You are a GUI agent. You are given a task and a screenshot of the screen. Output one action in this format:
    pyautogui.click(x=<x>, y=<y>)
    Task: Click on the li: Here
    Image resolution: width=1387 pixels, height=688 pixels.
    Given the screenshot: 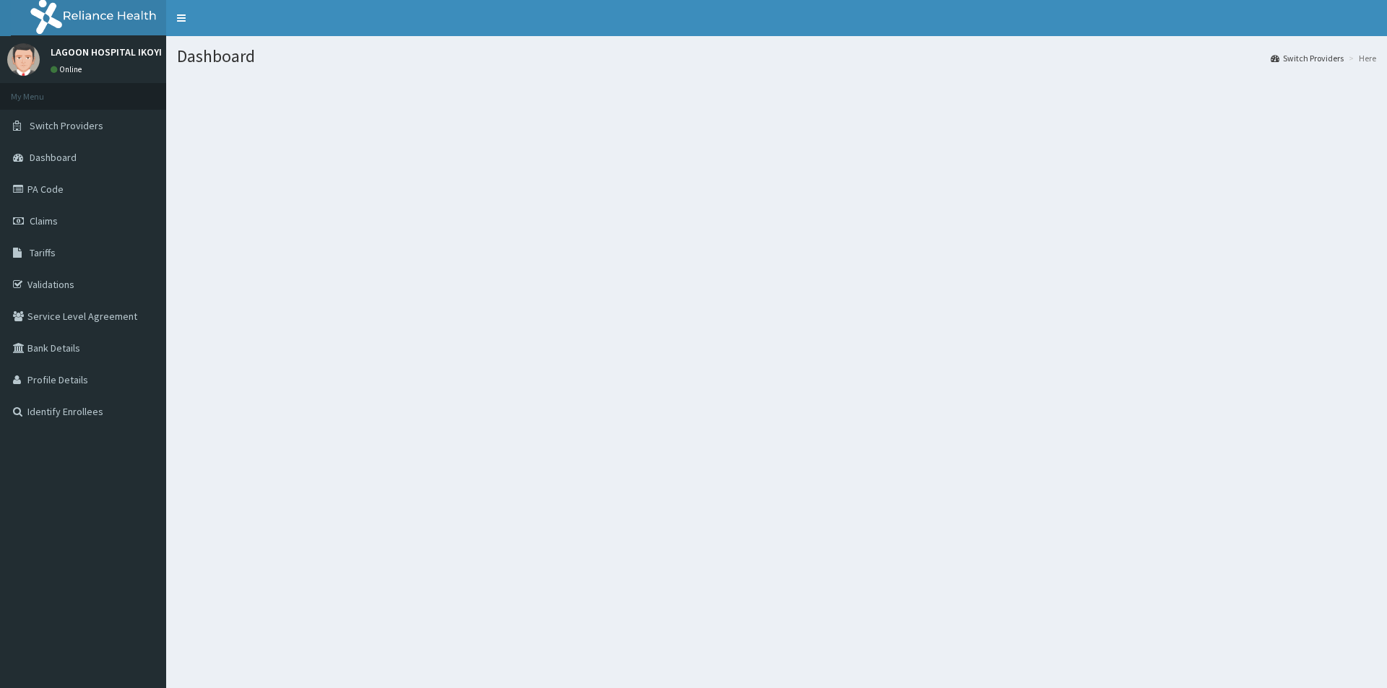 What is the action you would take?
    pyautogui.click(x=1360, y=58)
    